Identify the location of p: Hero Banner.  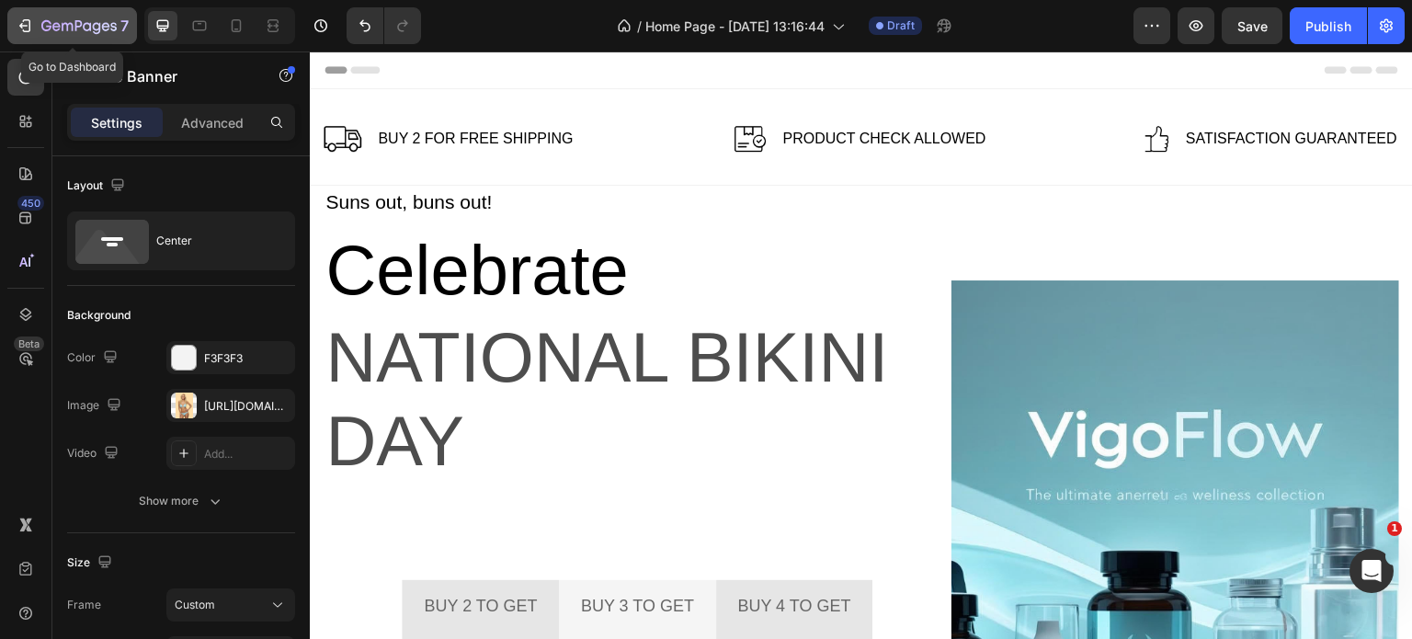
(167, 76).